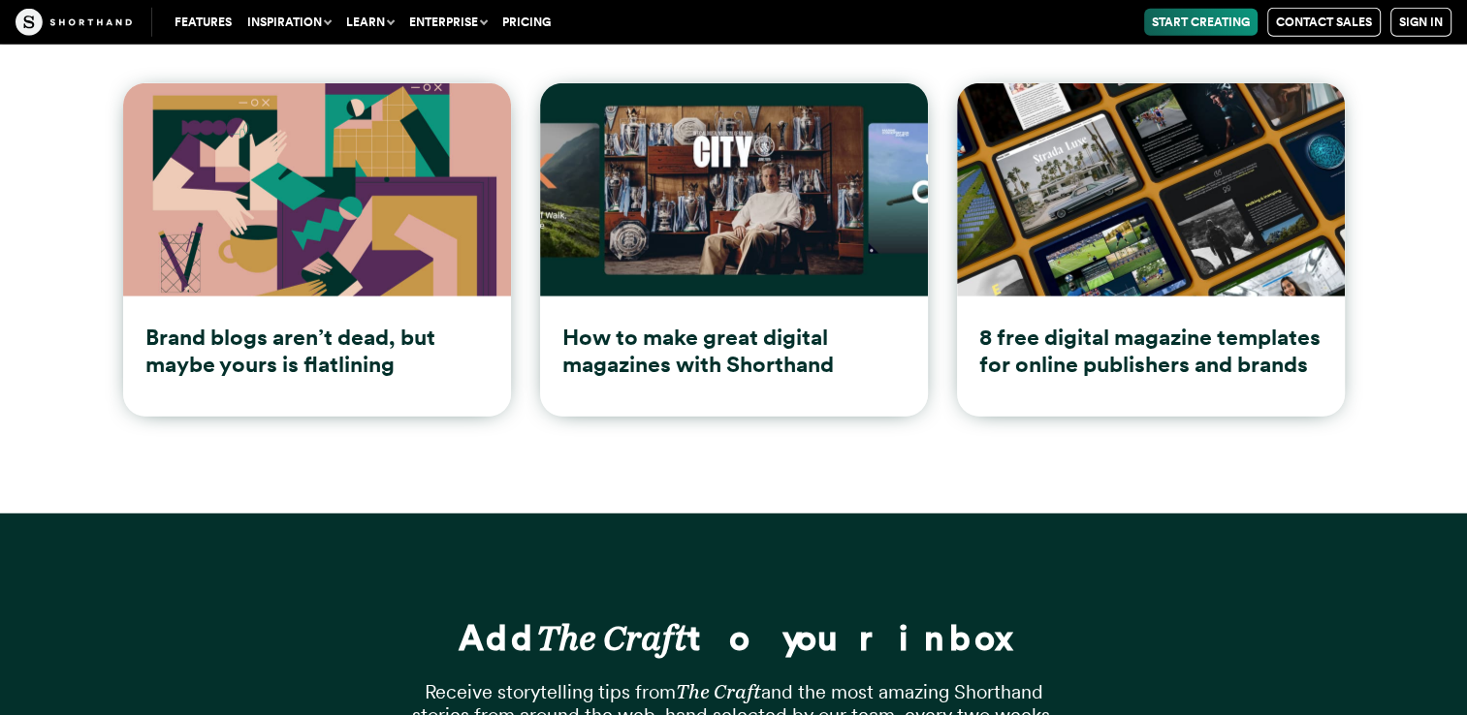 This screenshot has height=715, width=1467. Describe the element at coordinates (526, 22) in the screenshot. I see `a: Pricing` at that location.